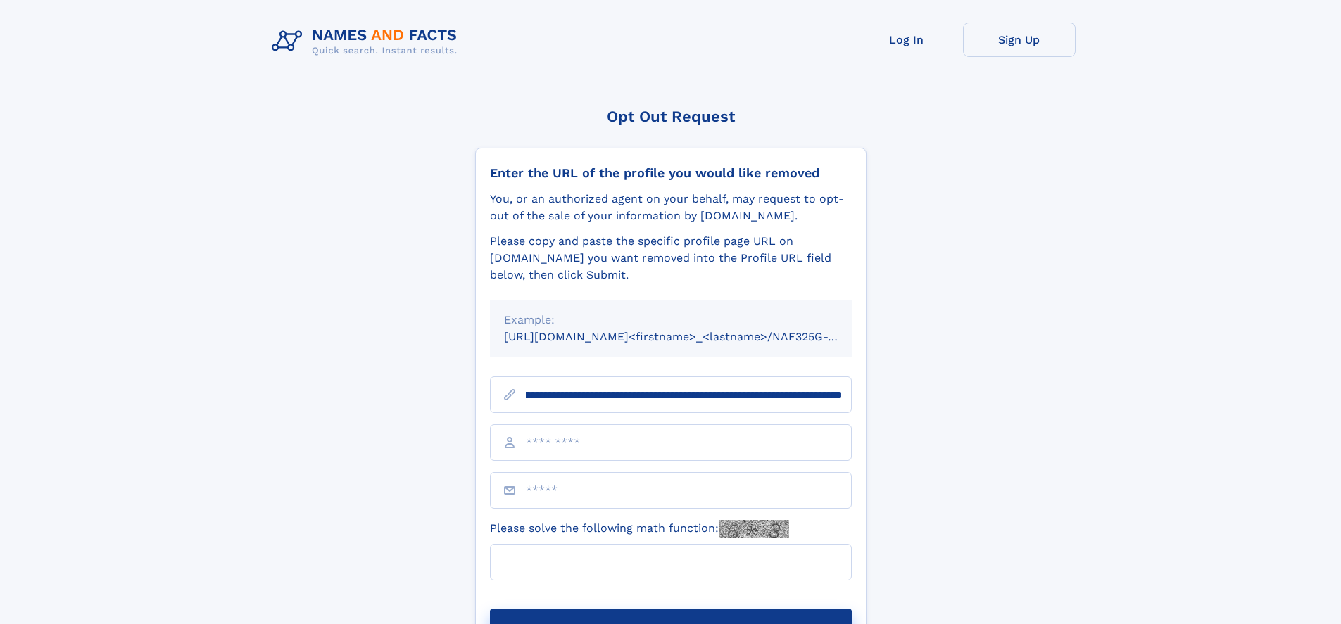 This screenshot has width=1341, height=624. I want to click on a: Sign Up, so click(1019, 39).